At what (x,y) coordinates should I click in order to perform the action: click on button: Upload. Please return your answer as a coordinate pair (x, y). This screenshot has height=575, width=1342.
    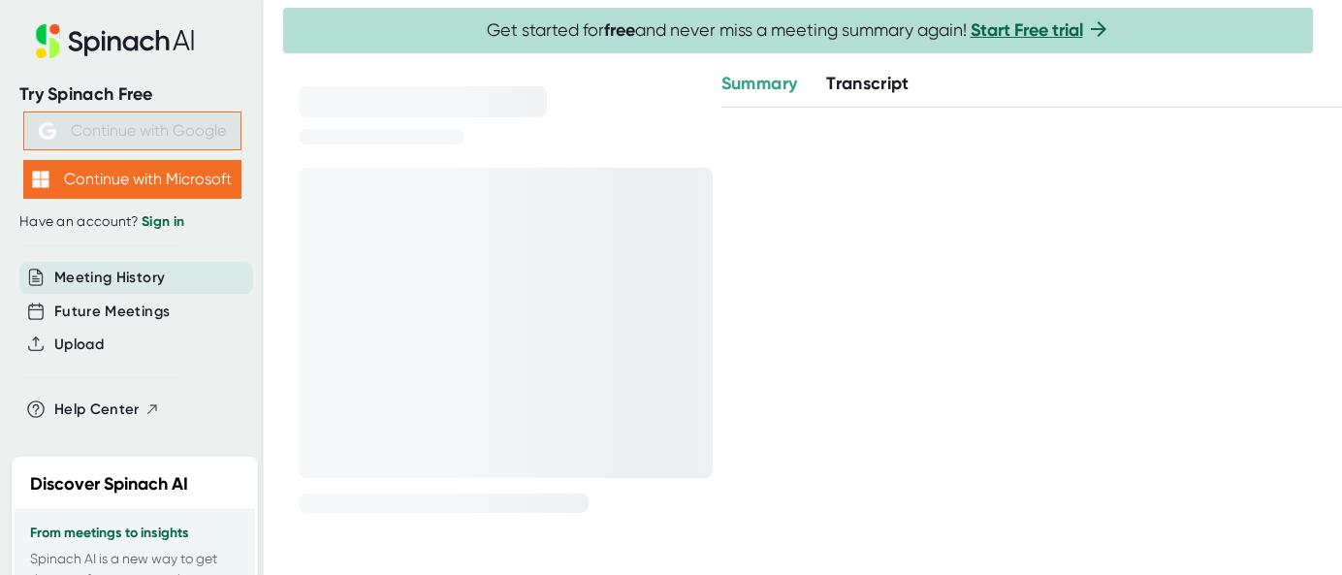
    Looking at the image, I should click on (79, 344).